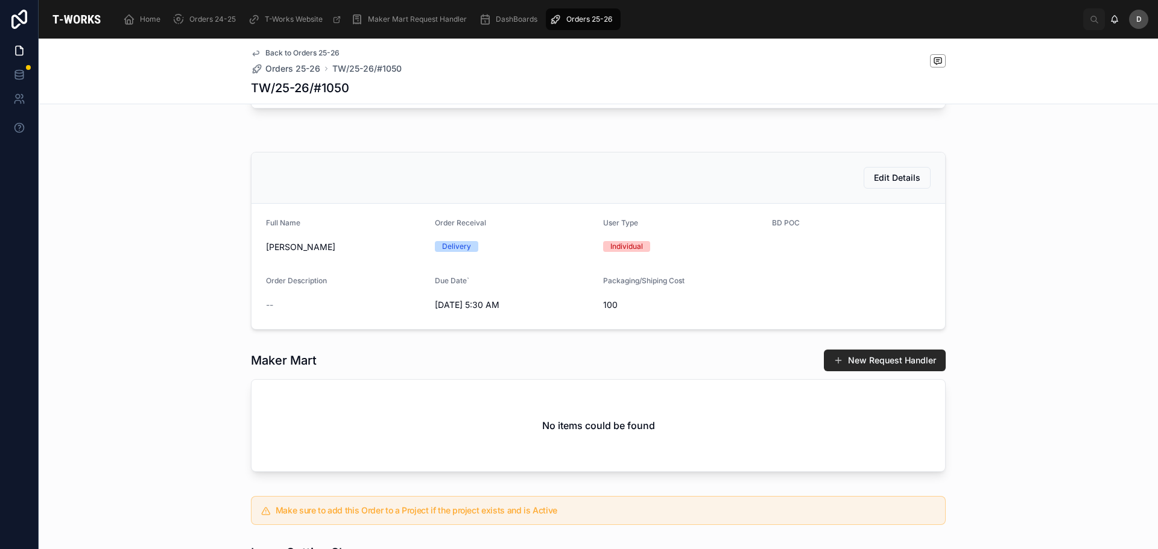 Image resolution: width=1158 pixels, height=549 pixels. I want to click on a: New Request Handler, so click(884, 361).